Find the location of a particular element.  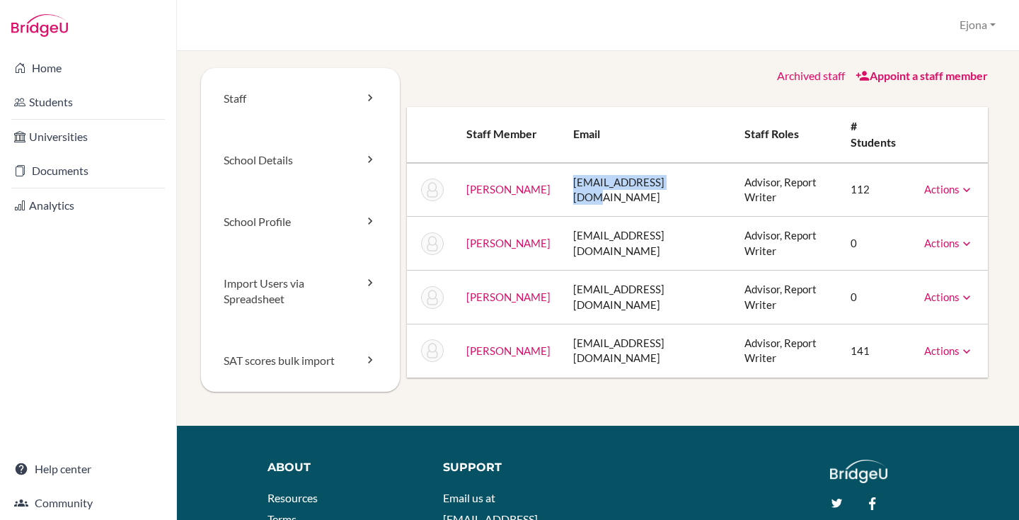

th: Staff roles is located at coordinates (787, 135).